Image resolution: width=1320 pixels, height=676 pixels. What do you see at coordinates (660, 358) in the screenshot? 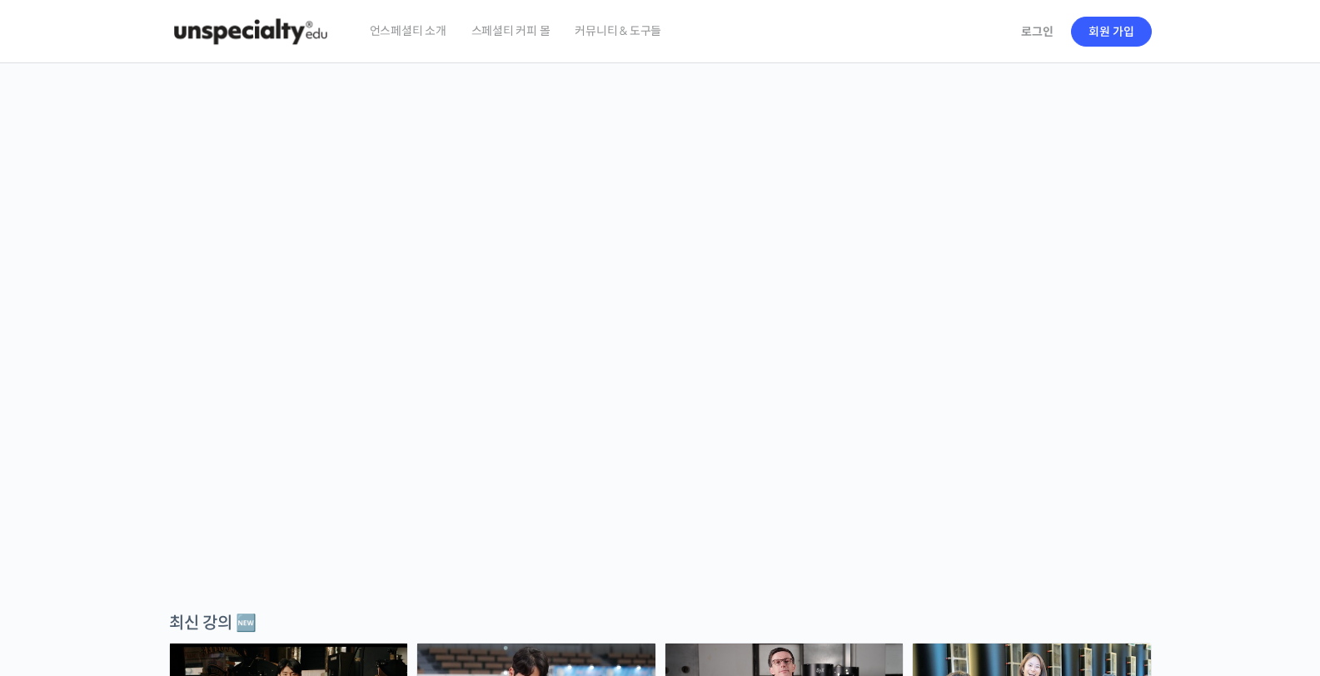
I see `p: 시간과 장소에 구애받지 않고, 검증된 커리큘럼으로` at bounding box center [660, 358].